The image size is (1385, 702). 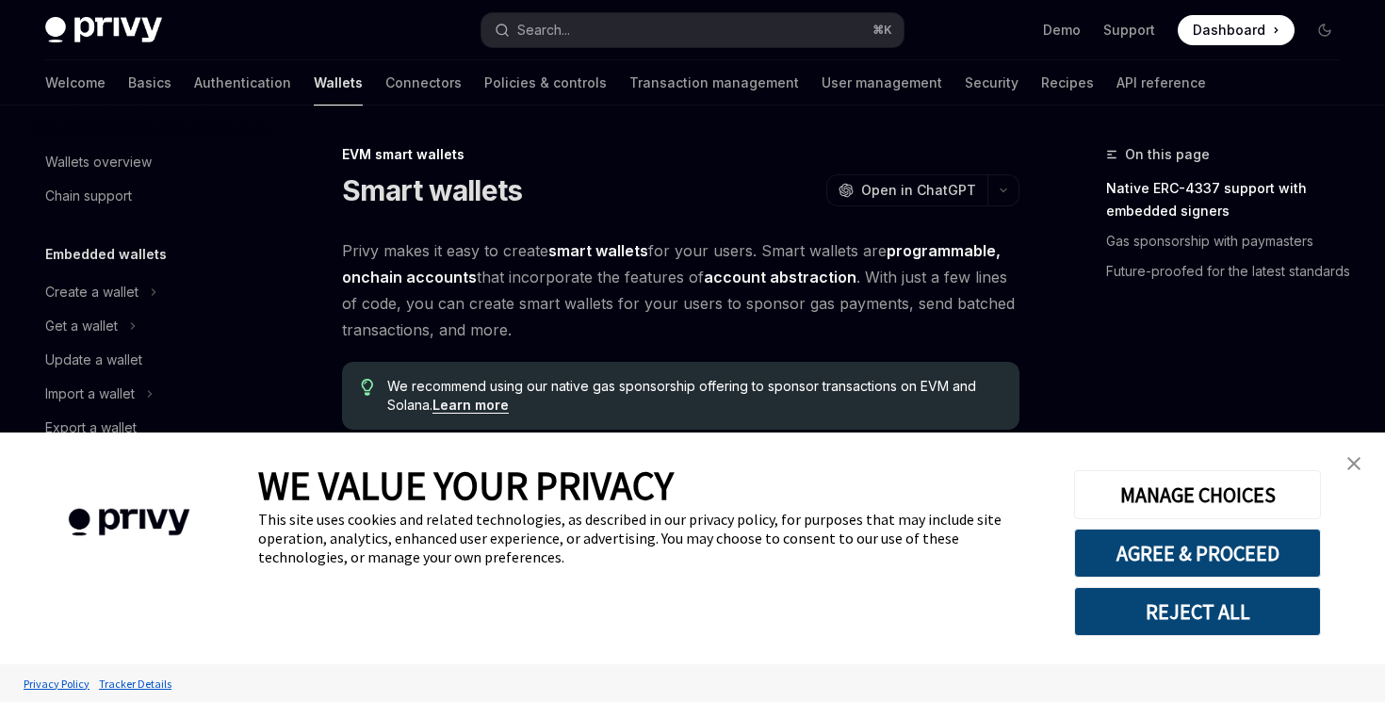 I want to click on a: Chain support, so click(x=151, y=196).